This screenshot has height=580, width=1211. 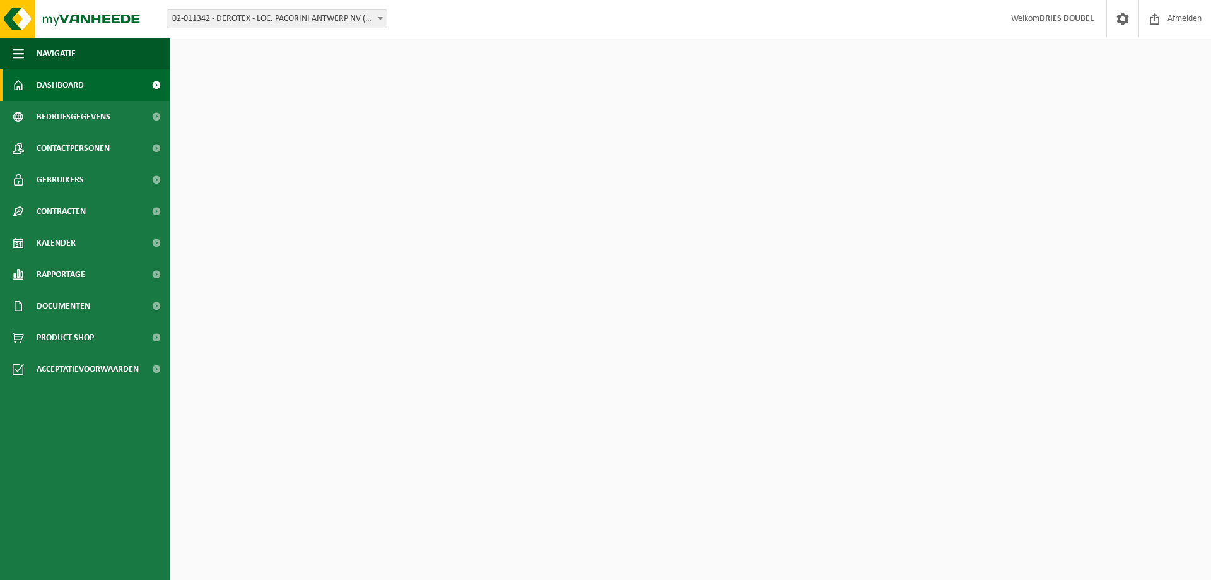 What do you see at coordinates (56, 243) in the screenshot?
I see `span: Kalender` at bounding box center [56, 243].